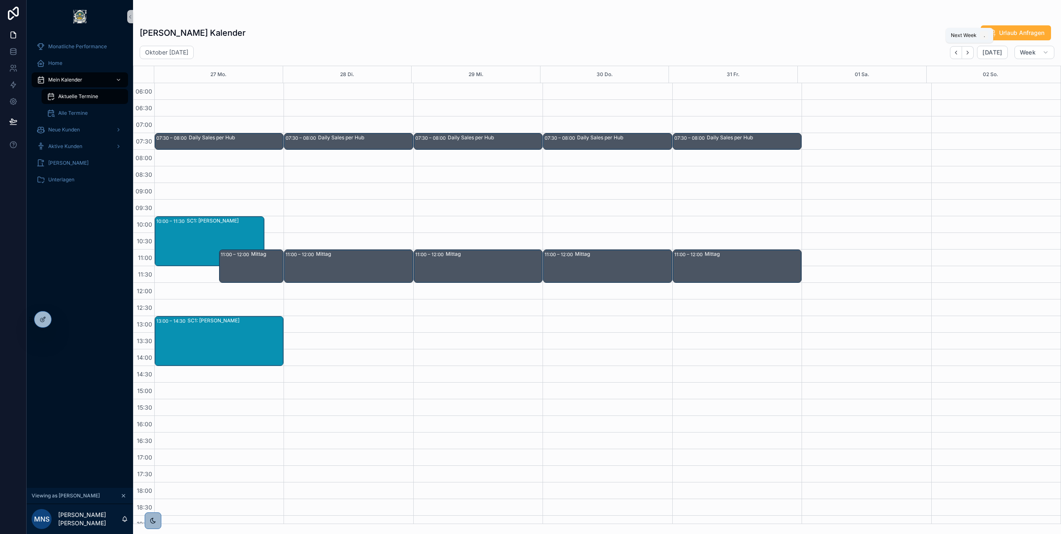 This screenshot has height=534, width=1061. I want to click on span: 17:30, so click(145, 473).